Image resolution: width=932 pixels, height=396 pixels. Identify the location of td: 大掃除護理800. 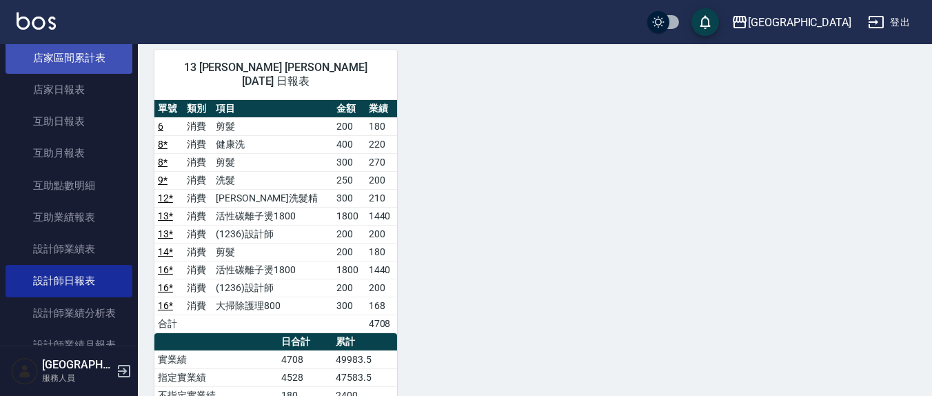
(272, 305).